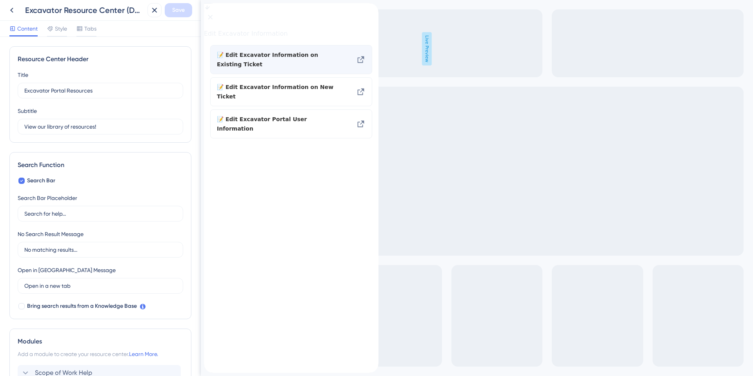 This screenshot has width=753, height=376. Describe the element at coordinates (73, 354) in the screenshot. I see `span: Add a module to create your resource center.` at that location.